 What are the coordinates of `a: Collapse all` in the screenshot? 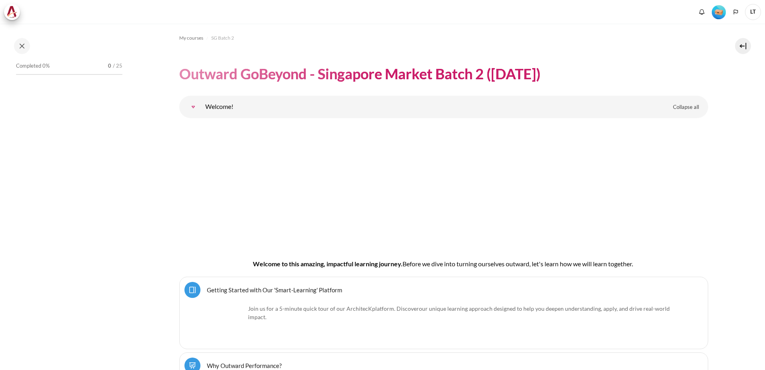 It's located at (686, 107).